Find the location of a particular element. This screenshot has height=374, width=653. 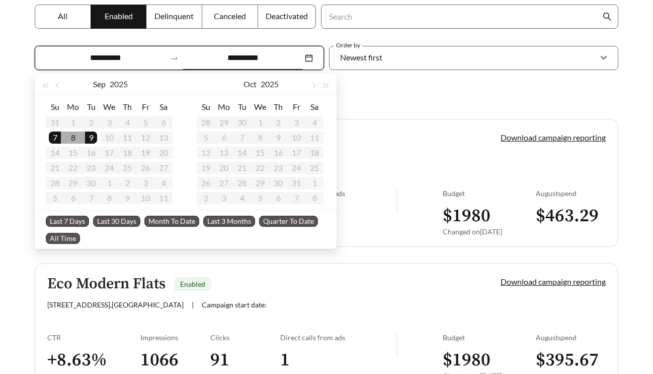

h3: $ 395.67 is located at coordinates (571, 359).